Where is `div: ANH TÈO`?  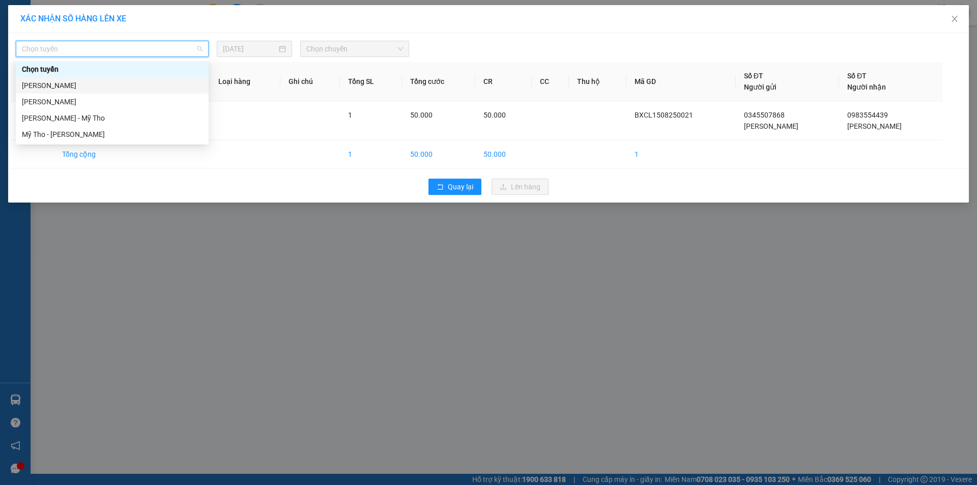
div: ANH TÈO is located at coordinates (49, 39).